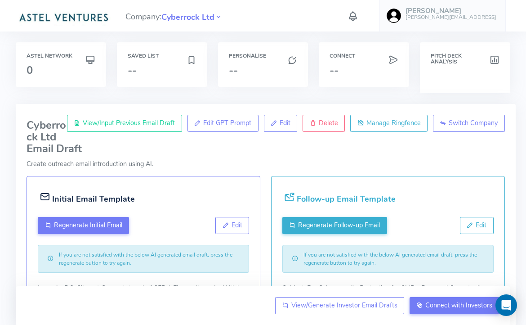 This screenshot has height=325, width=526. Describe the element at coordinates (324, 123) in the screenshot. I see `a: Delete` at that location.